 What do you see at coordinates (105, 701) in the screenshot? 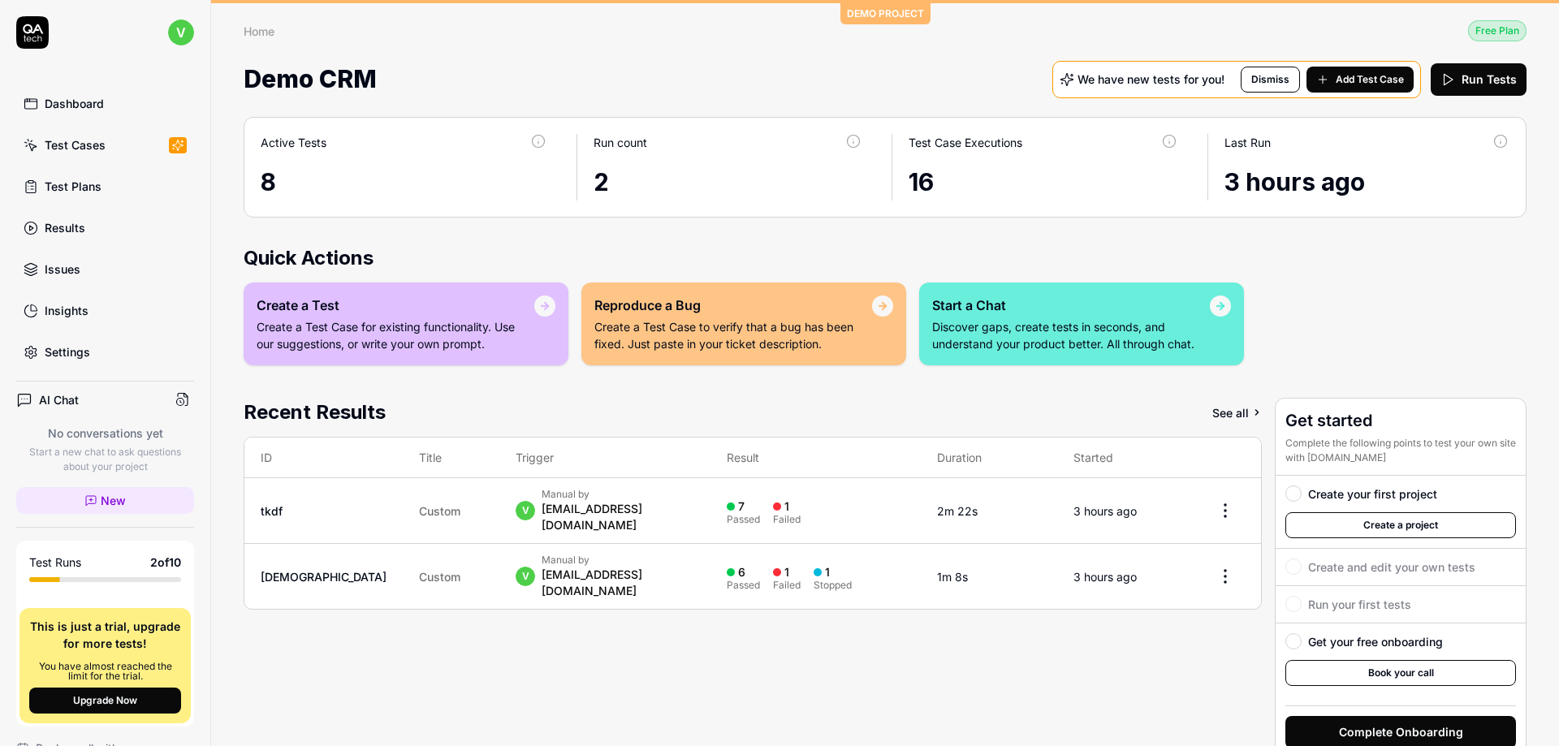
I see `button: Upgrade Now` at bounding box center [105, 701].